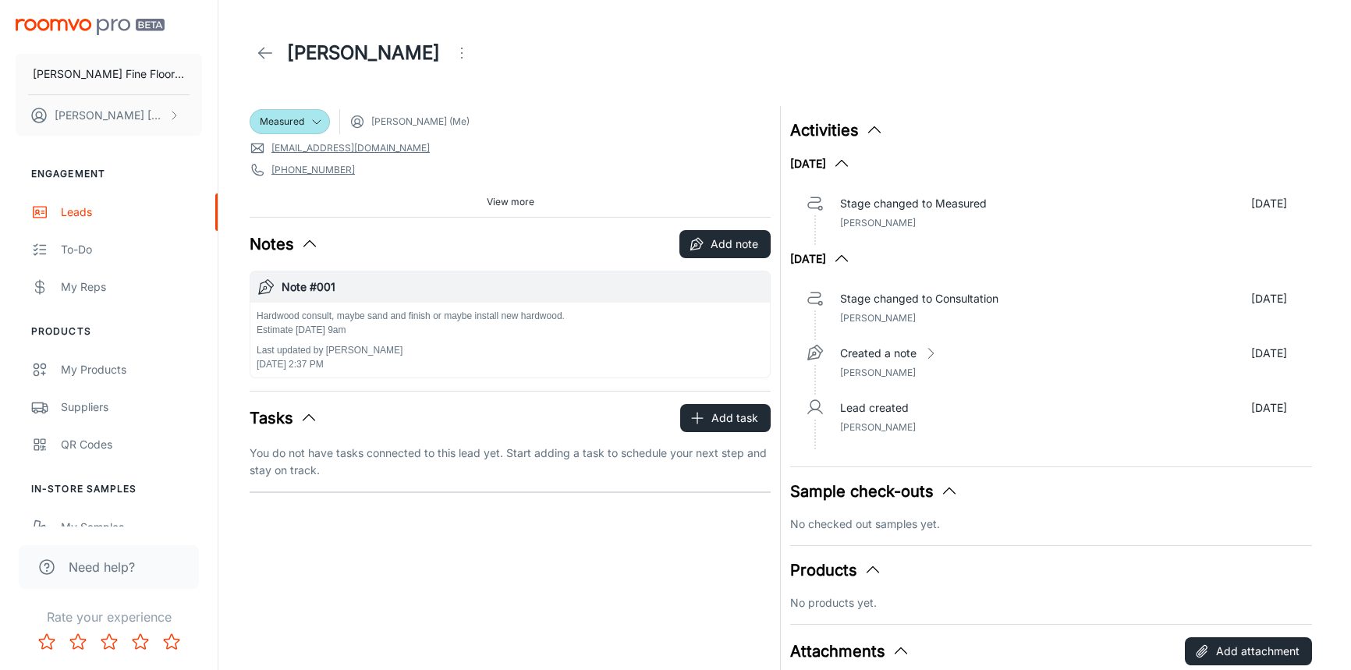  Describe the element at coordinates (284, 244) in the screenshot. I see `button: Notes` at that location.